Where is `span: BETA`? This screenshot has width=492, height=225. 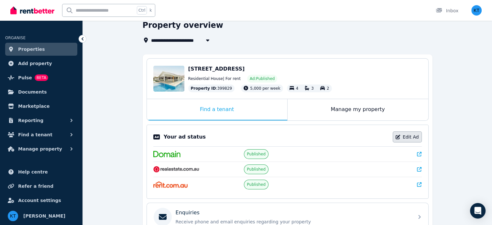 span: BETA is located at coordinates (41, 78).